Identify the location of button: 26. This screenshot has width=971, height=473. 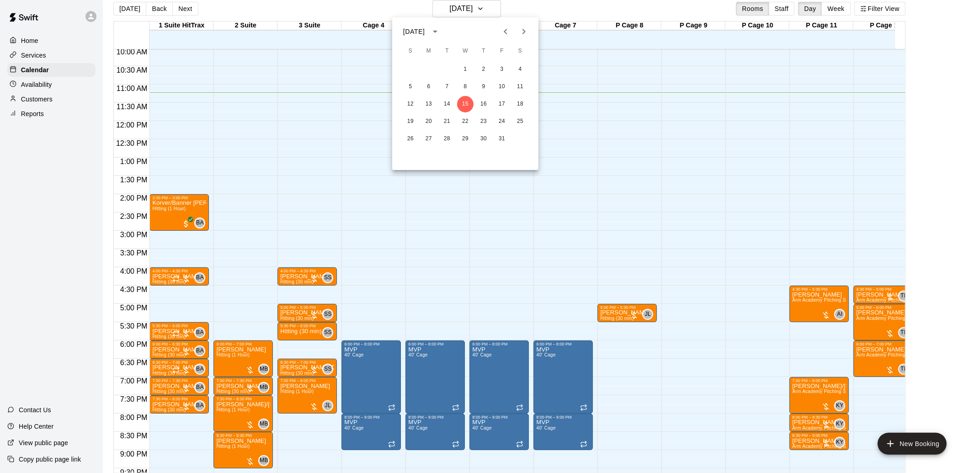
(411, 139).